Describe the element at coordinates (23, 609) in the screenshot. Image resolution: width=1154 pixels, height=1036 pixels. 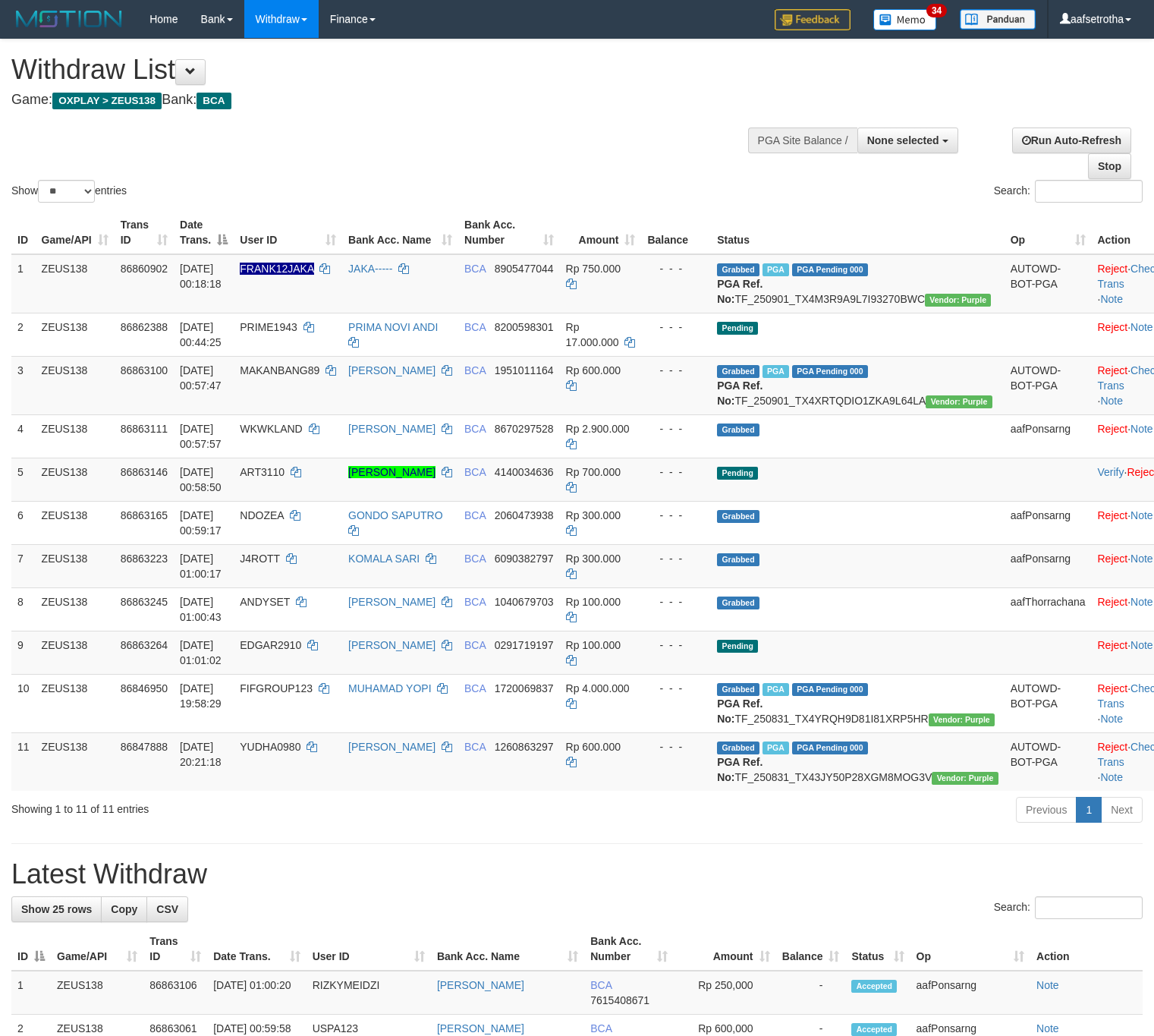
I see `td: 8` at that location.